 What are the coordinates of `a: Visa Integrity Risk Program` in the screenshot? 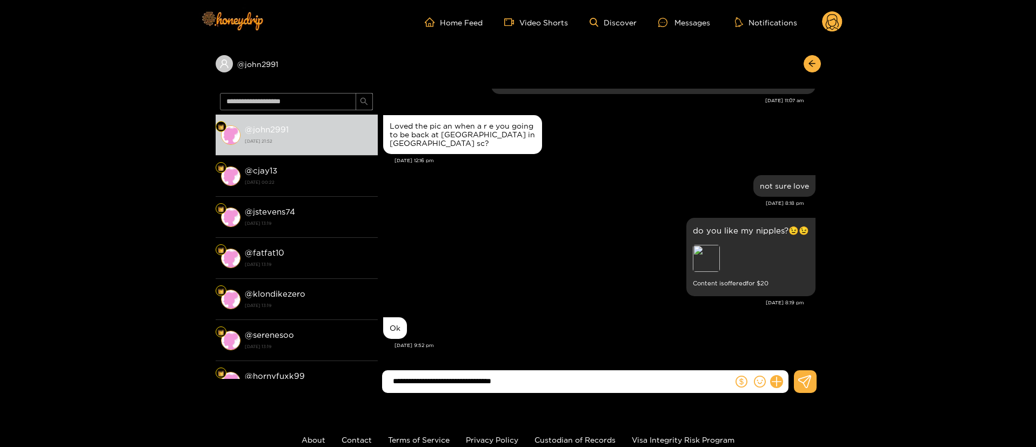 It's located at (683, 439).